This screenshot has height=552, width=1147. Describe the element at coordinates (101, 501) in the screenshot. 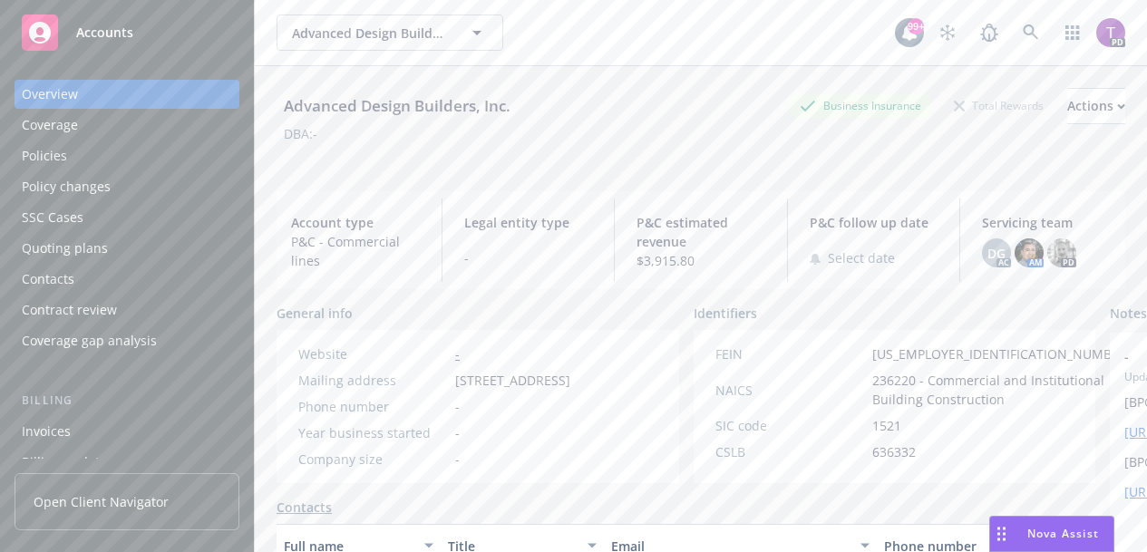

I see `span: Open Client Navigator` at that location.